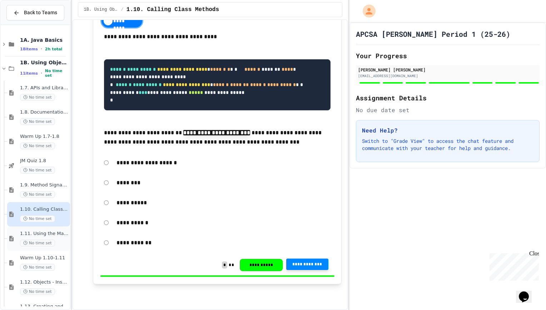 The image size is (546, 310). Describe the element at coordinates (29, 73) in the screenshot. I see `span: 11 items` at that location.